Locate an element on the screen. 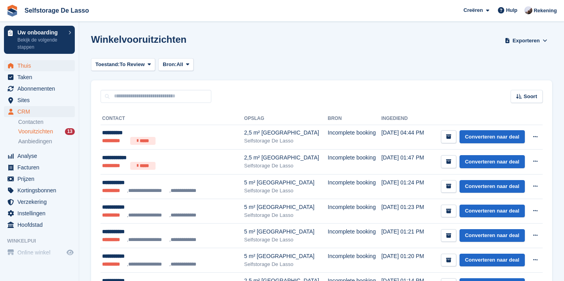 Image resolution: width=564 pixels, height=281 pixels. a: Vooruitzichten 13 is located at coordinates (46, 132).